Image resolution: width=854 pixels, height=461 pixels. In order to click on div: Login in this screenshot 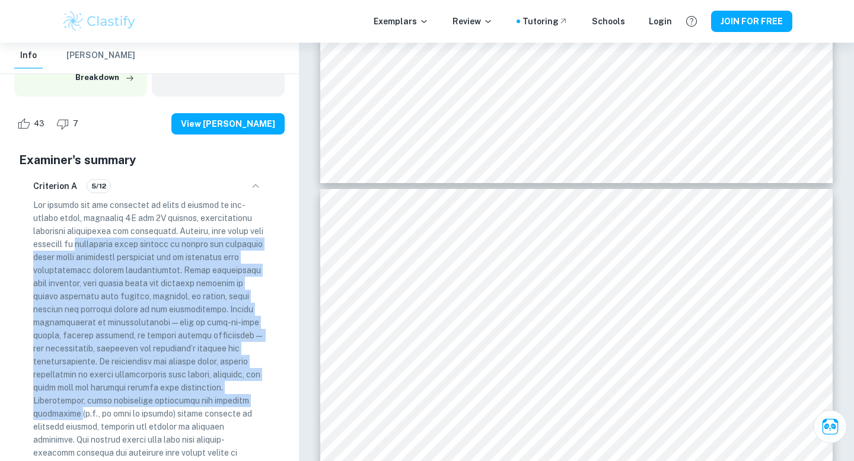, I will do `click(660, 21)`.